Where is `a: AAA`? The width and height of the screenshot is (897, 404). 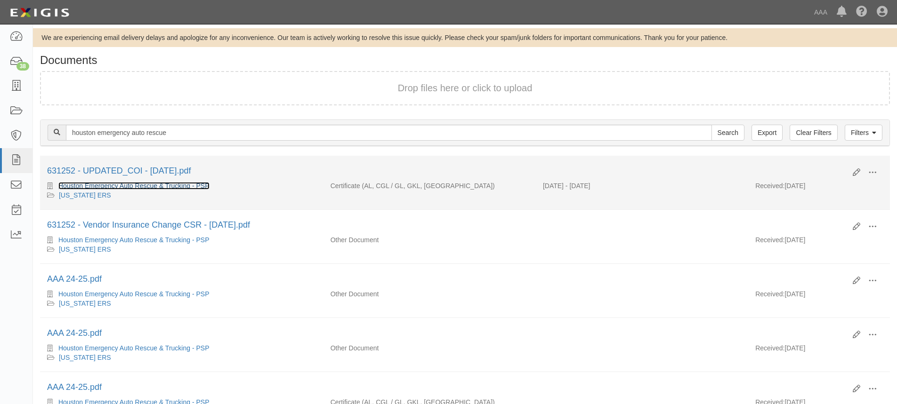 a: AAA is located at coordinates (820, 12).